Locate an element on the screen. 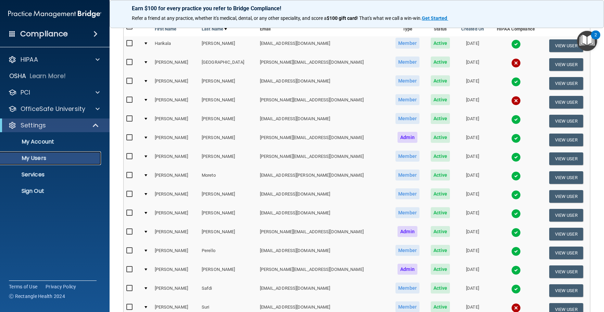  span: Refer a friend at any practice, whether it's medical, dental, or any other speciality, and score a is located at coordinates (229, 18).